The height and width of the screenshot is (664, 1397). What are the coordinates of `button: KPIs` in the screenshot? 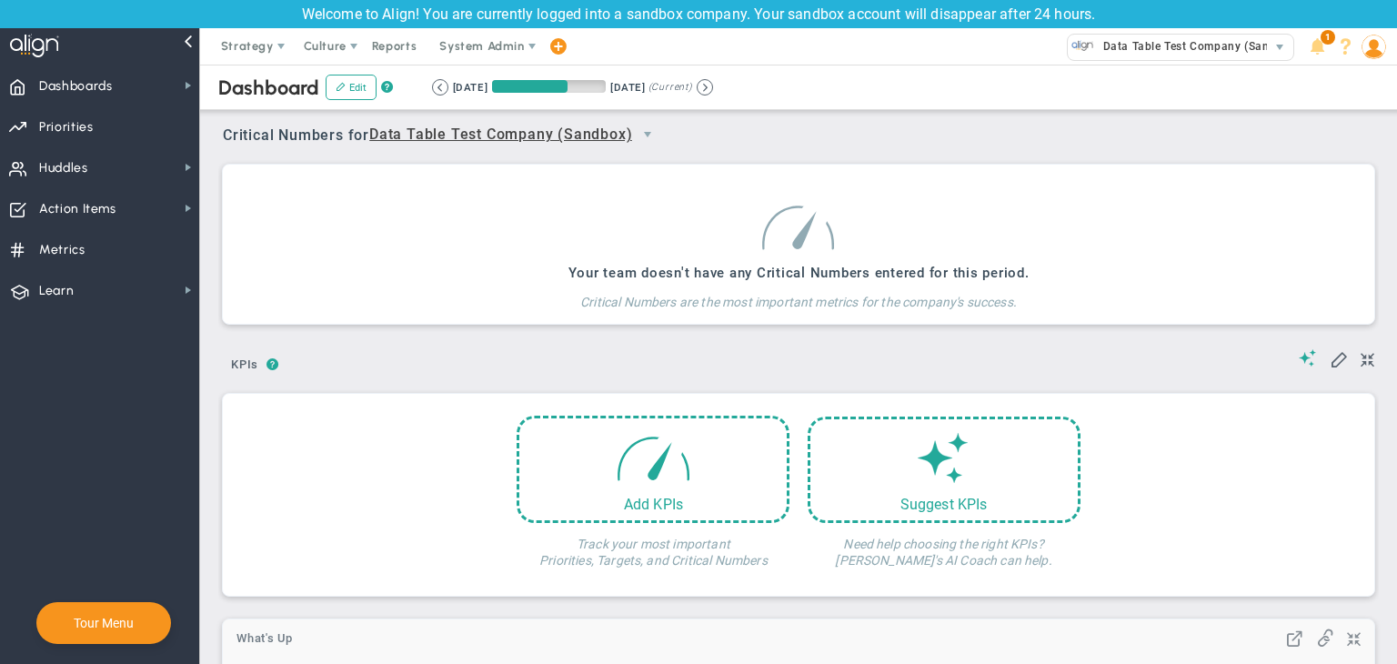 It's located at (245, 366).